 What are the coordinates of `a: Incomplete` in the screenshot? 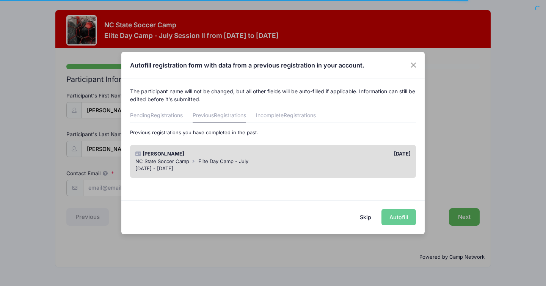 It's located at (286, 116).